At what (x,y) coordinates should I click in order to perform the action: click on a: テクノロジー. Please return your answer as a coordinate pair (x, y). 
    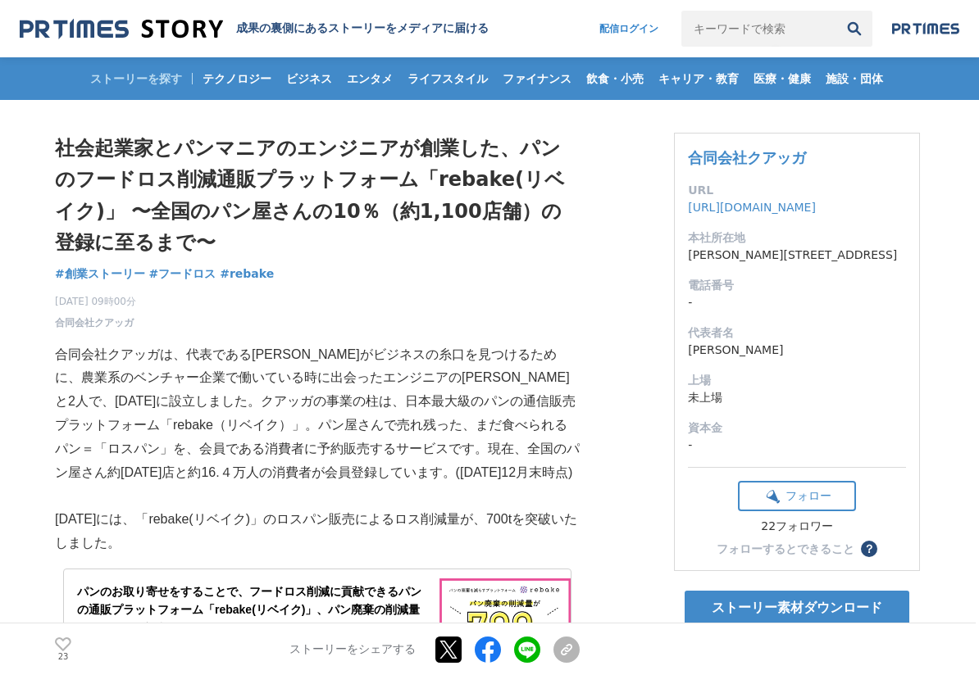
    Looking at the image, I should click on (237, 79).